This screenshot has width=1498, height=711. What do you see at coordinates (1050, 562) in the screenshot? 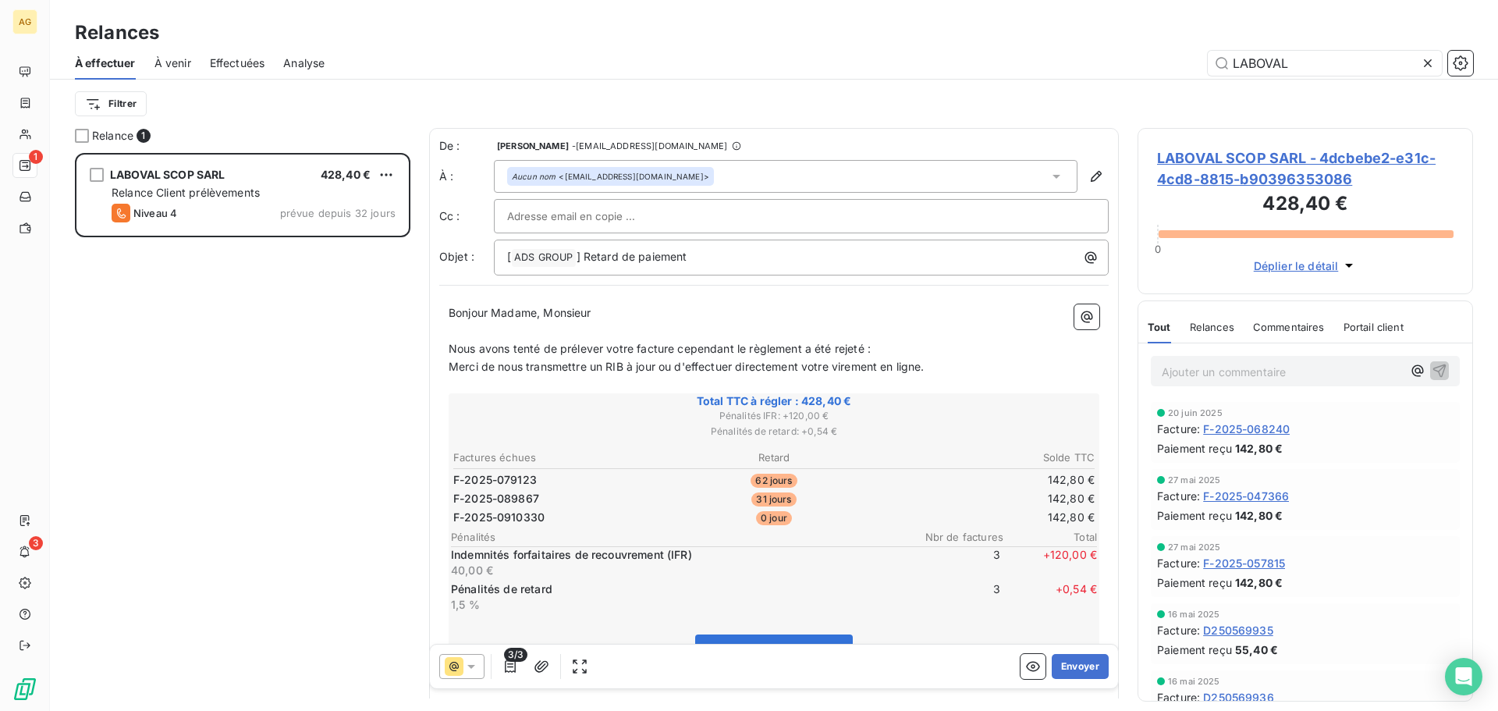
I see `span: + 120,00 €` at bounding box center [1050, 562].